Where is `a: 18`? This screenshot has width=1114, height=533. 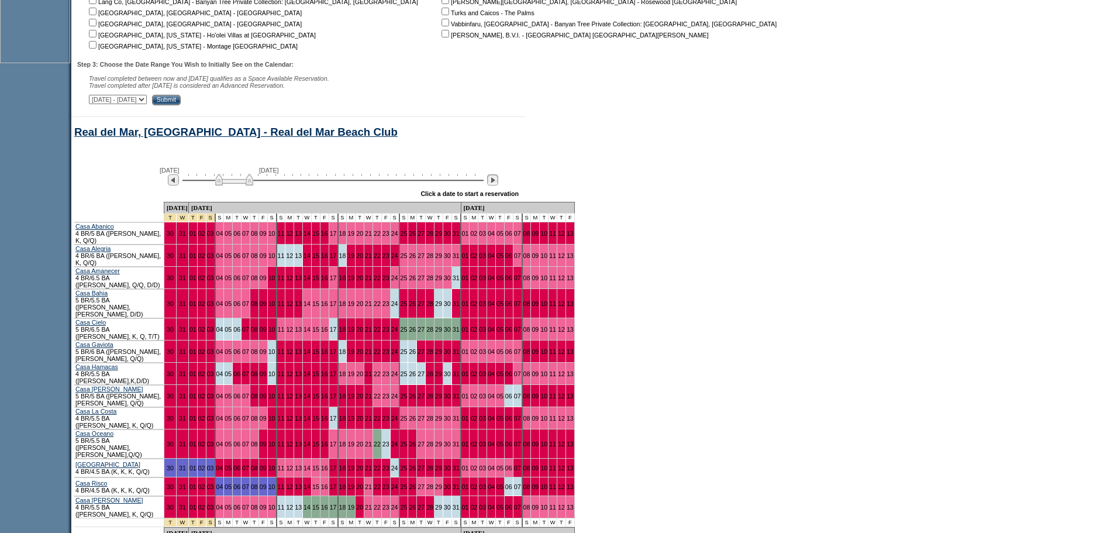 a: 18 is located at coordinates (343, 303).